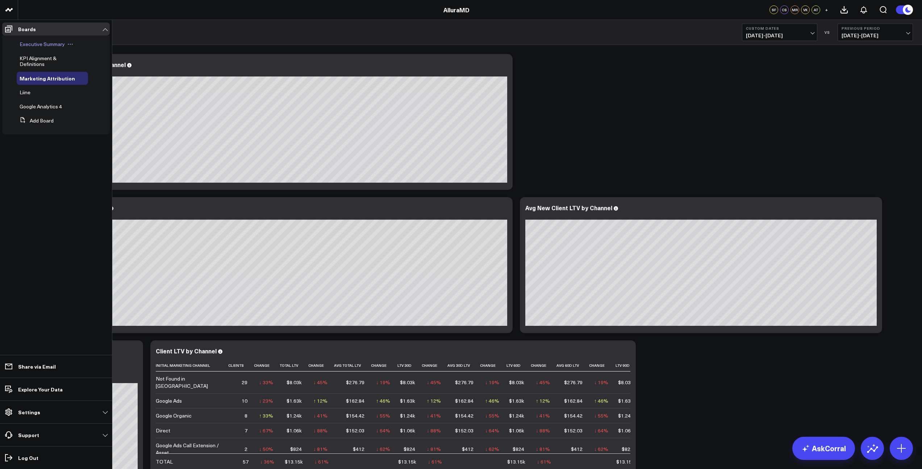 The image size is (922, 469). What do you see at coordinates (25, 92) in the screenshot?
I see `span: Liine` at bounding box center [25, 92].